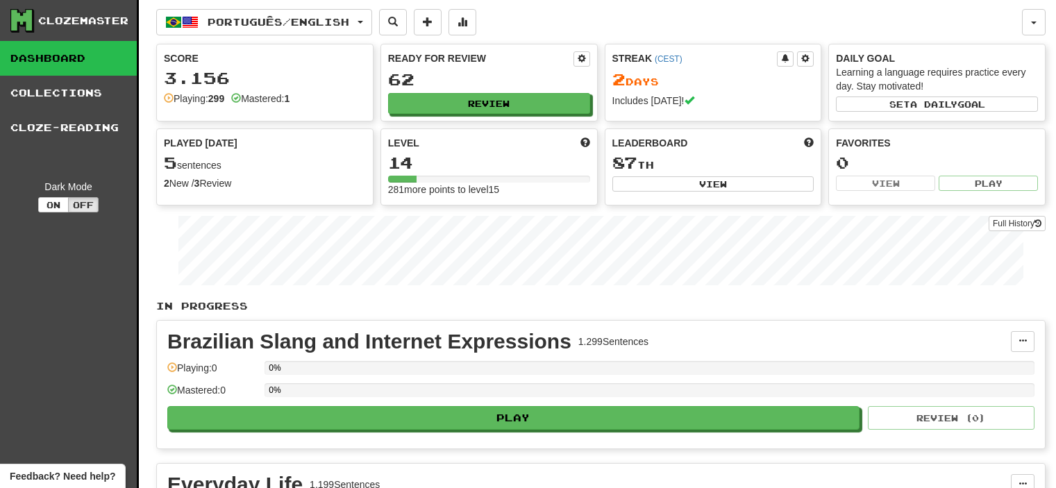 Image resolution: width=1056 pixels, height=488 pixels. I want to click on strong: 2, so click(167, 183).